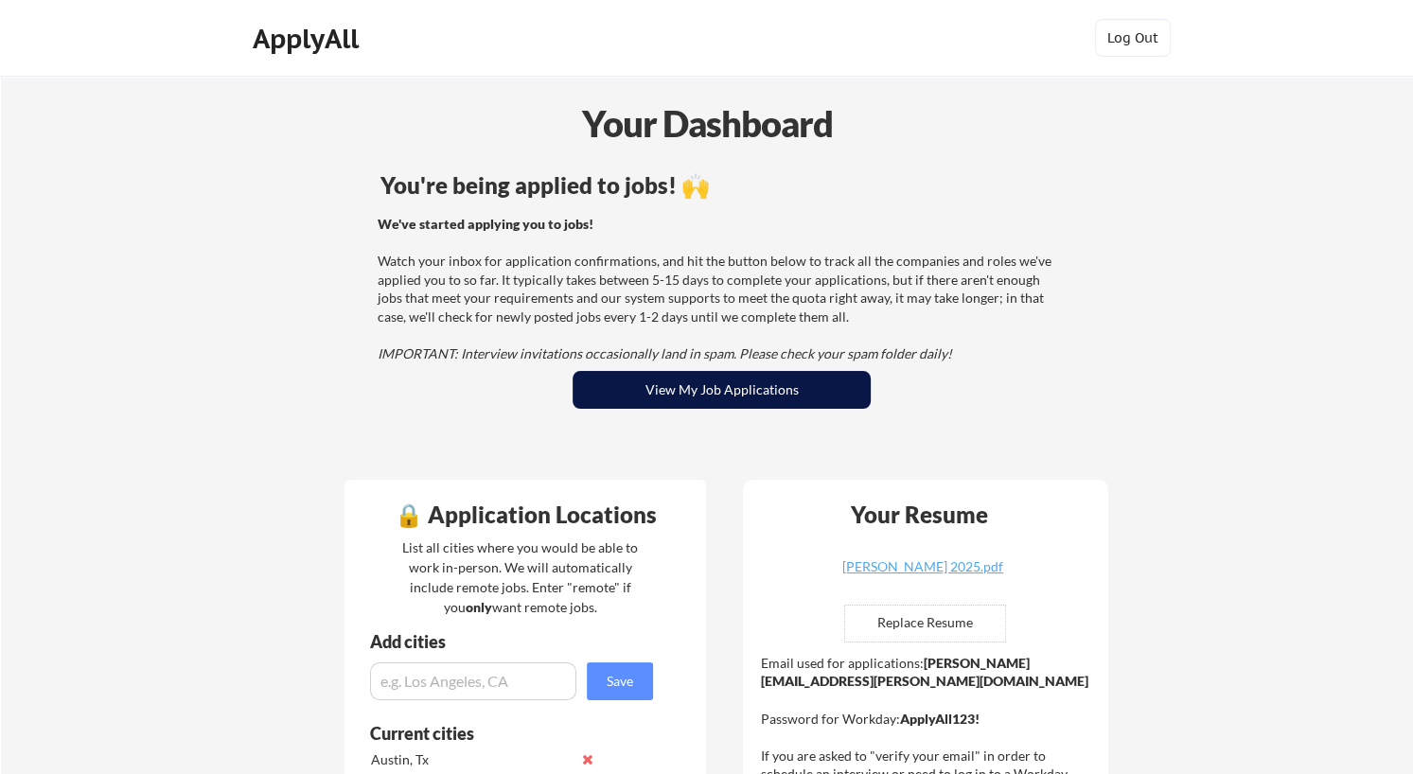 The width and height of the screenshot is (1413, 774). I want to click on input: e.g. Los Angeles, CA, so click(473, 681).